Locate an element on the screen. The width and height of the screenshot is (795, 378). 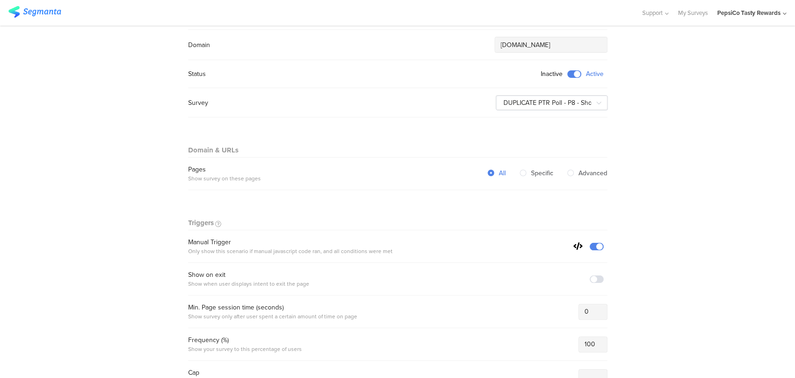
div: Show your survey to this percentage of users is located at coordinates (245, 349).